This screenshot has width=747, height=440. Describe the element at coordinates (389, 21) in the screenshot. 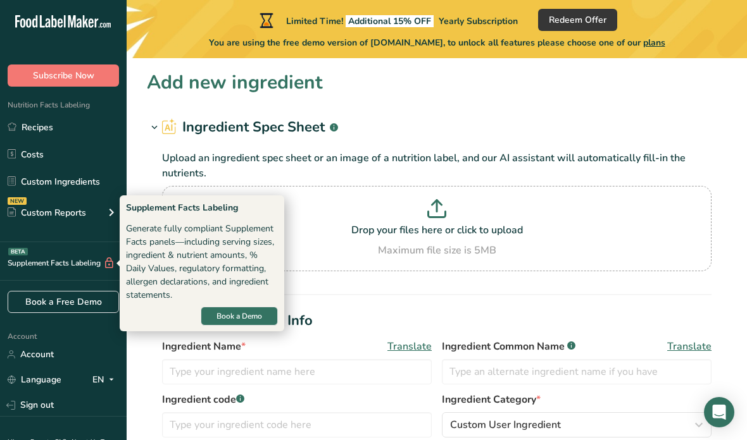

I see `span: Additional 15% OFF` at that location.